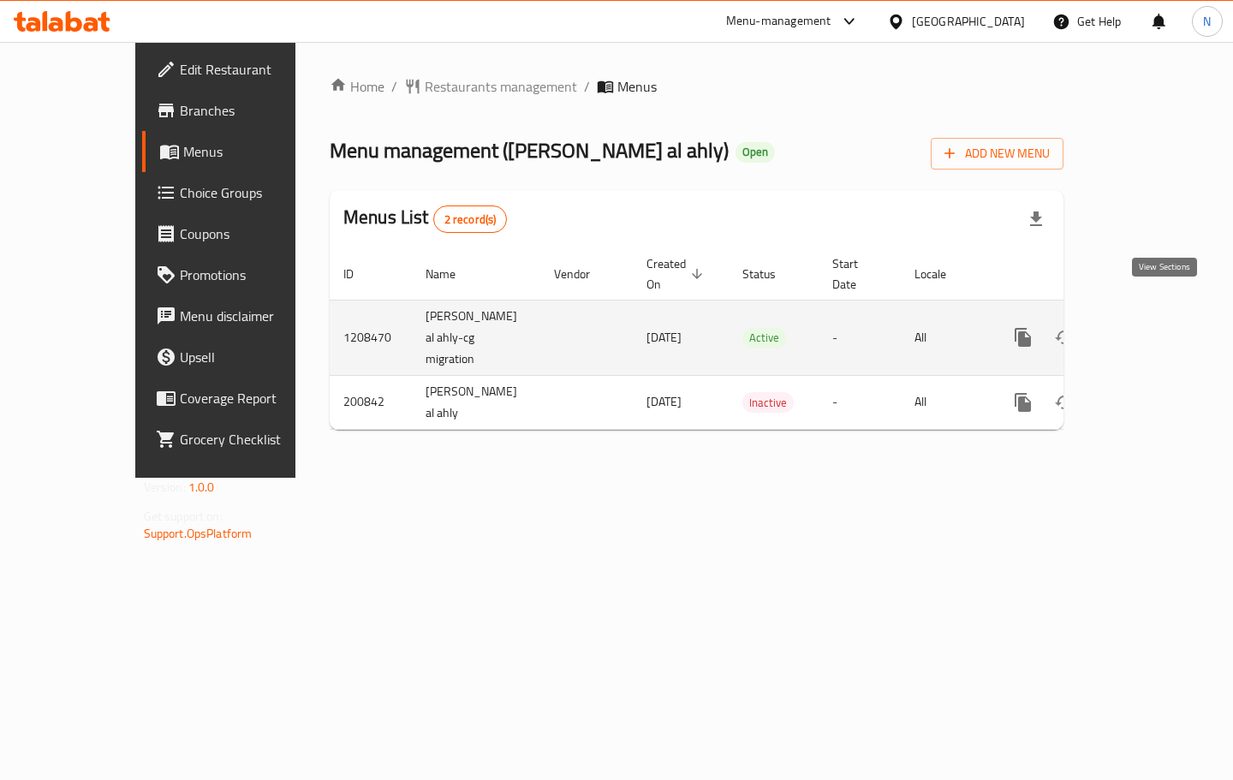  What do you see at coordinates (501, 87) in the screenshot?
I see `span: Restaurants management` at bounding box center [501, 87].